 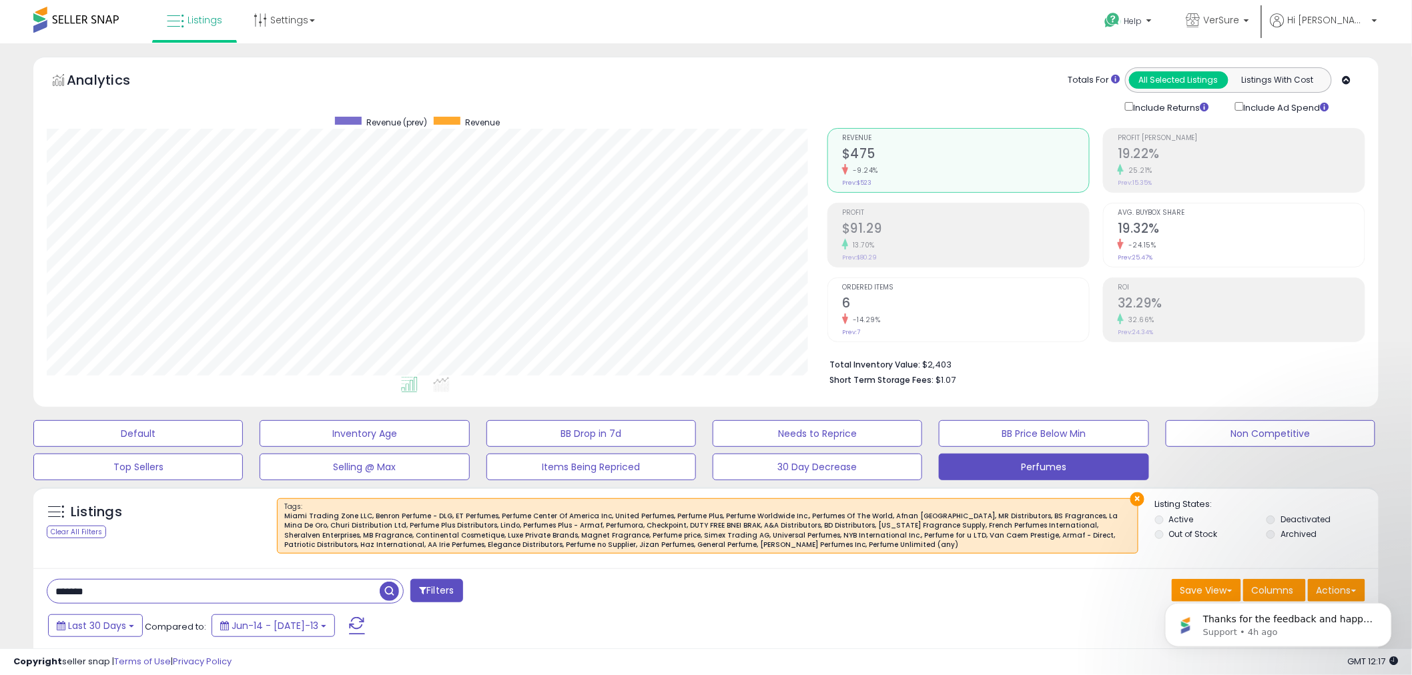 What do you see at coordinates (1181, 519) in the screenshot?
I see `label: Active` at bounding box center [1181, 519].